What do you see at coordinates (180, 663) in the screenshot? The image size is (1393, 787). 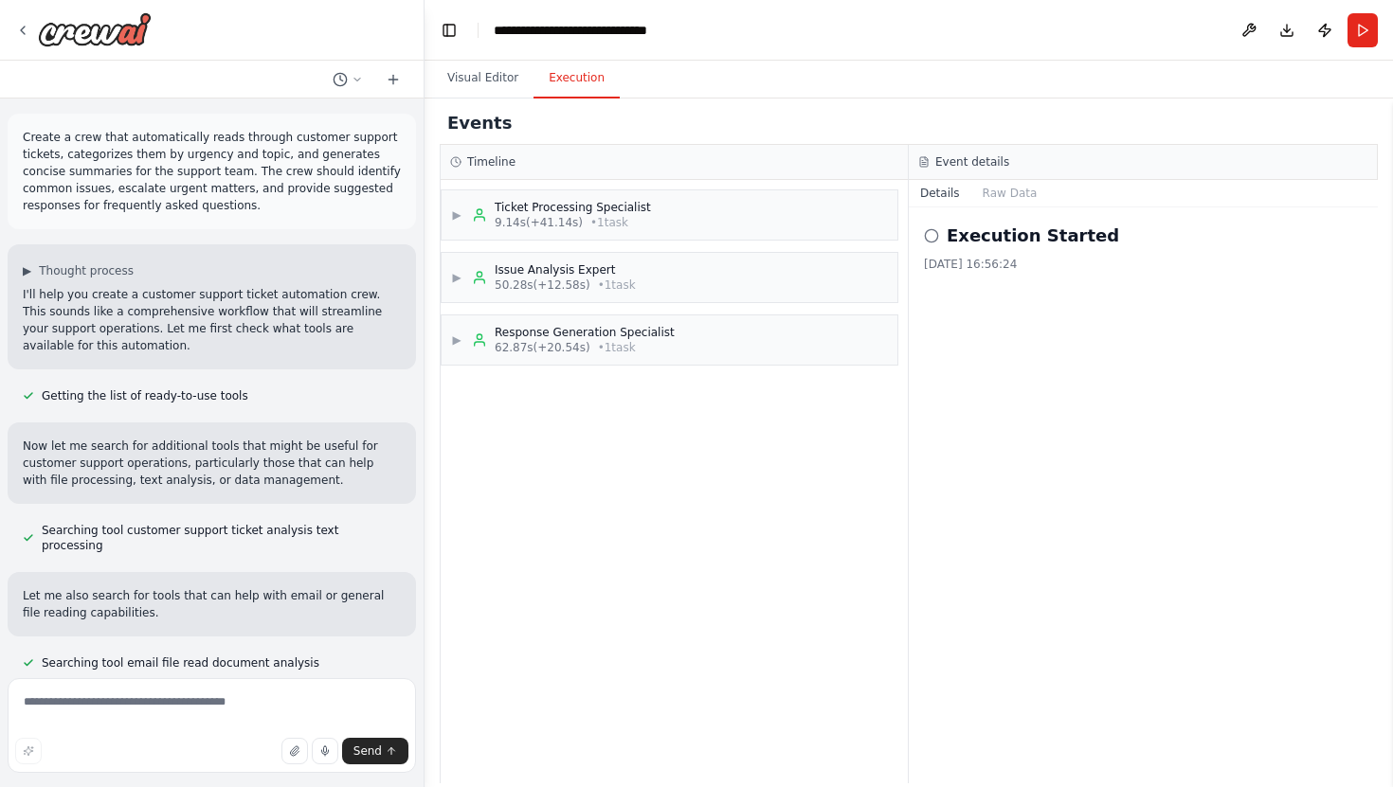 I see `span: Searching tool email file read document analysis` at bounding box center [180, 663].